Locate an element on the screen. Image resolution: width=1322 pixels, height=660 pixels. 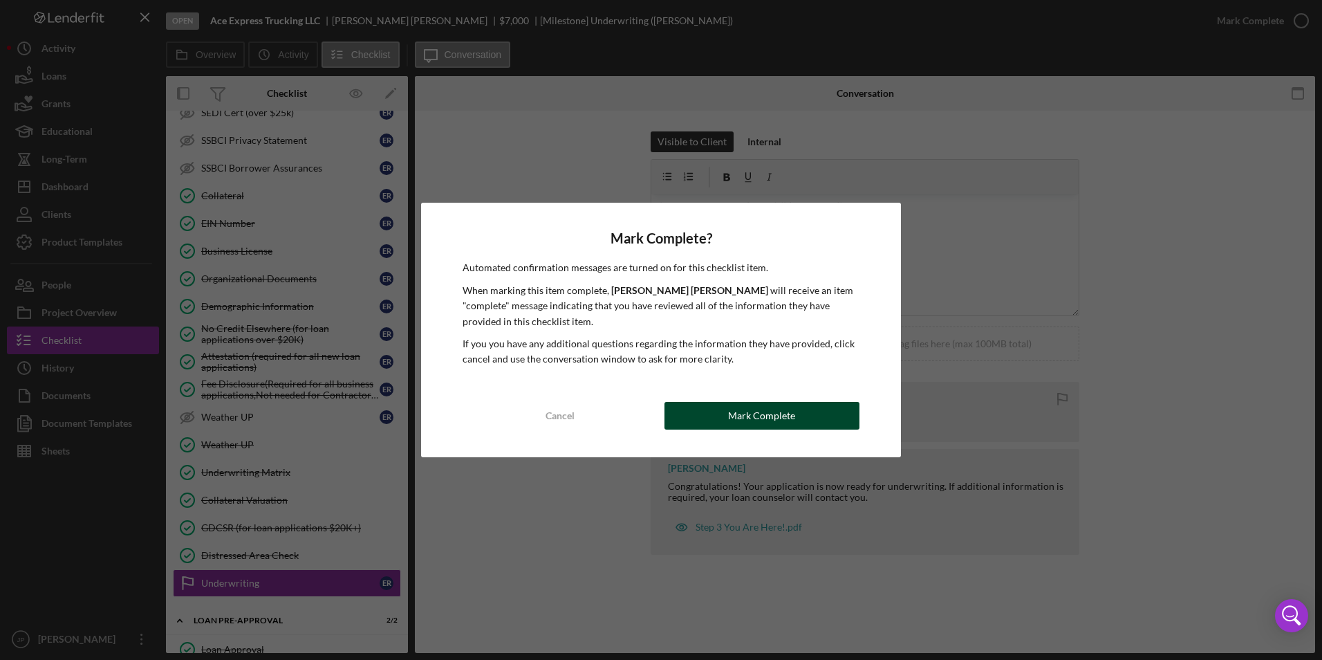
button: Cancel is located at coordinates (560, 416).